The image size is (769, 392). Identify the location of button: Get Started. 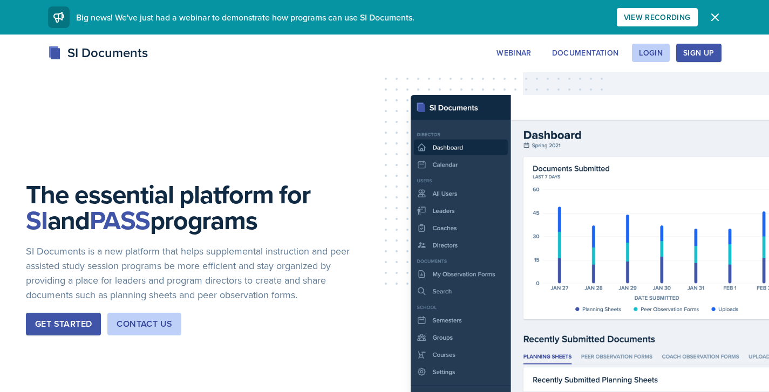
(63, 324).